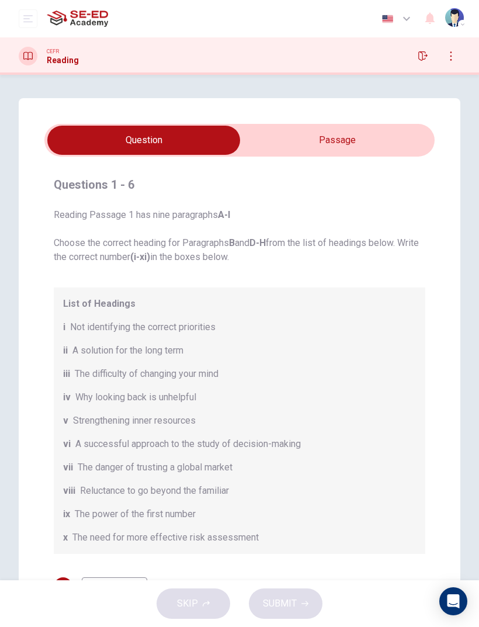  Describe the element at coordinates (155, 467) in the screenshot. I see `span: The danger of trusting a global market` at that location.